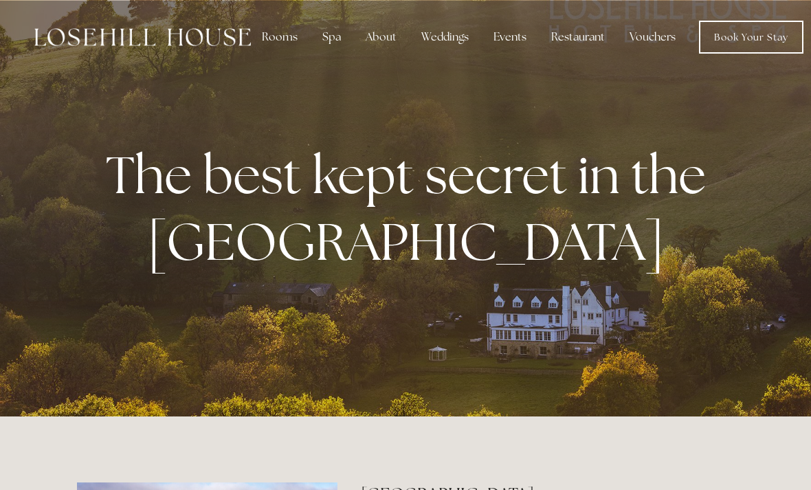 This screenshot has height=490, width=811. Describe the element at coordinates (142, 37) in the screenshot. I see `img: Losehill House` at that location.